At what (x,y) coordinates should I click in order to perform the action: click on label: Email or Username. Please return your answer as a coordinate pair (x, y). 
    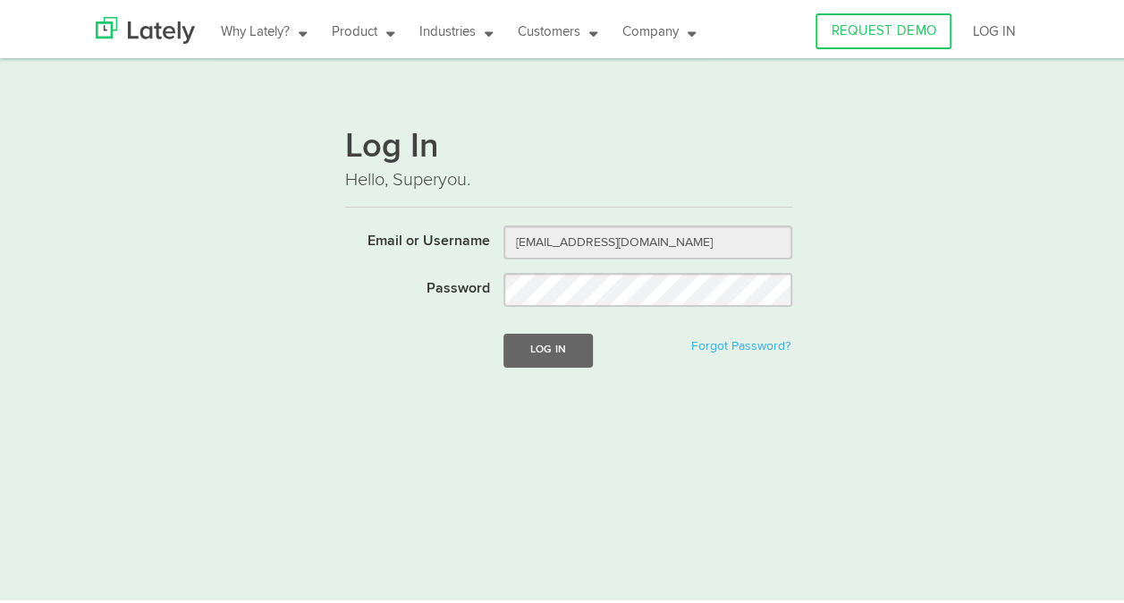
    Looking at the image, I should click on (410, 235).